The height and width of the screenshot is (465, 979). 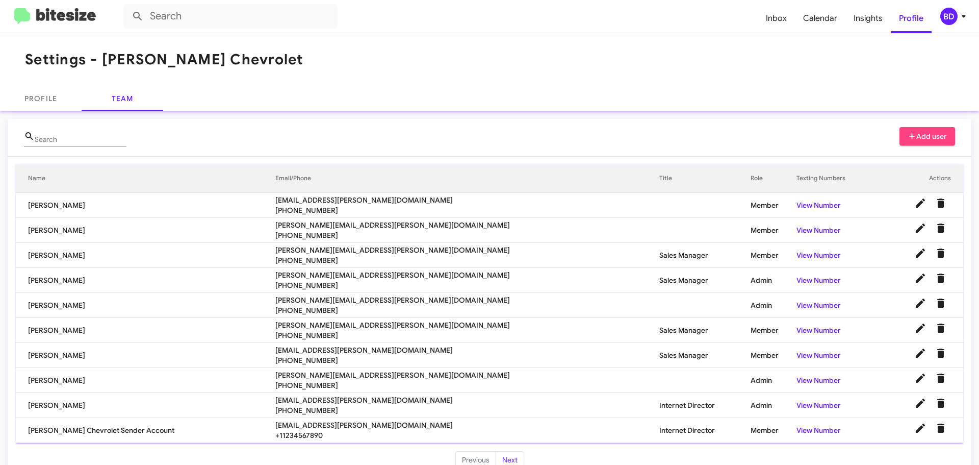 I want to click on span: Profile, so click(x=911, y=18).